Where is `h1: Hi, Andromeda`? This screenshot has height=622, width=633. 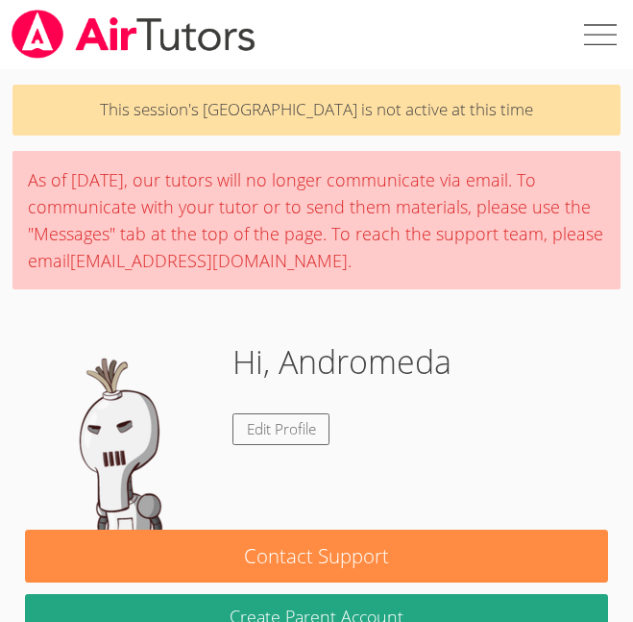 h1: Hi, Andromeda is located at coordinates (342, 361).